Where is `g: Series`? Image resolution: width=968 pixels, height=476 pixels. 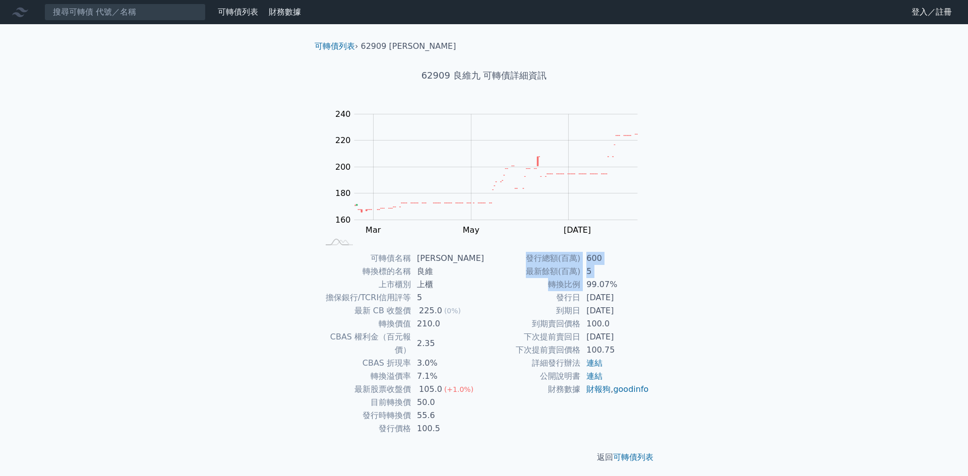
g: Series is located at coordinates (496, 173).